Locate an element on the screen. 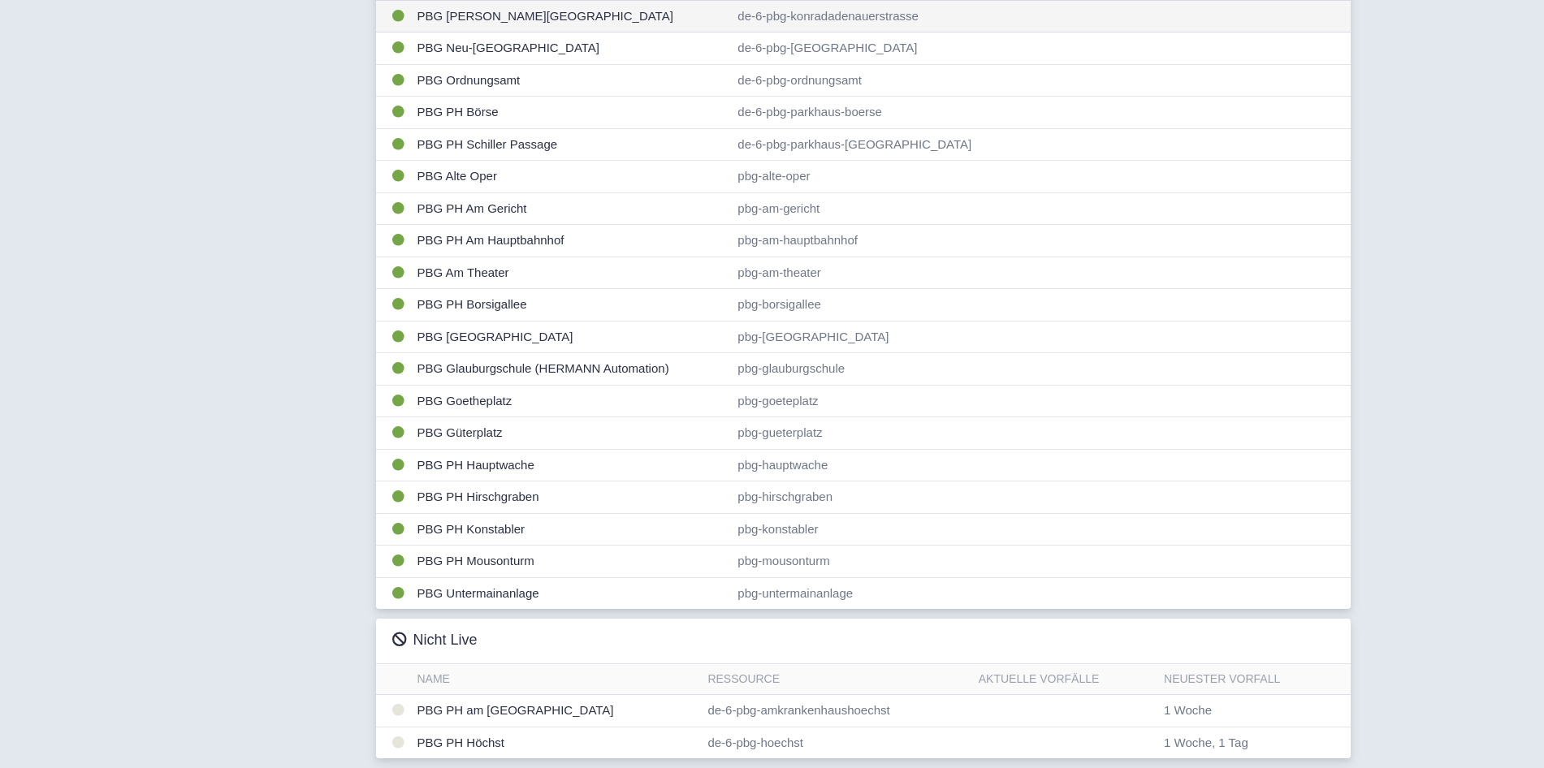 This screenshot has height=768, width=1544. td: pbg-alte-oper is located at coordinates (878, 177).